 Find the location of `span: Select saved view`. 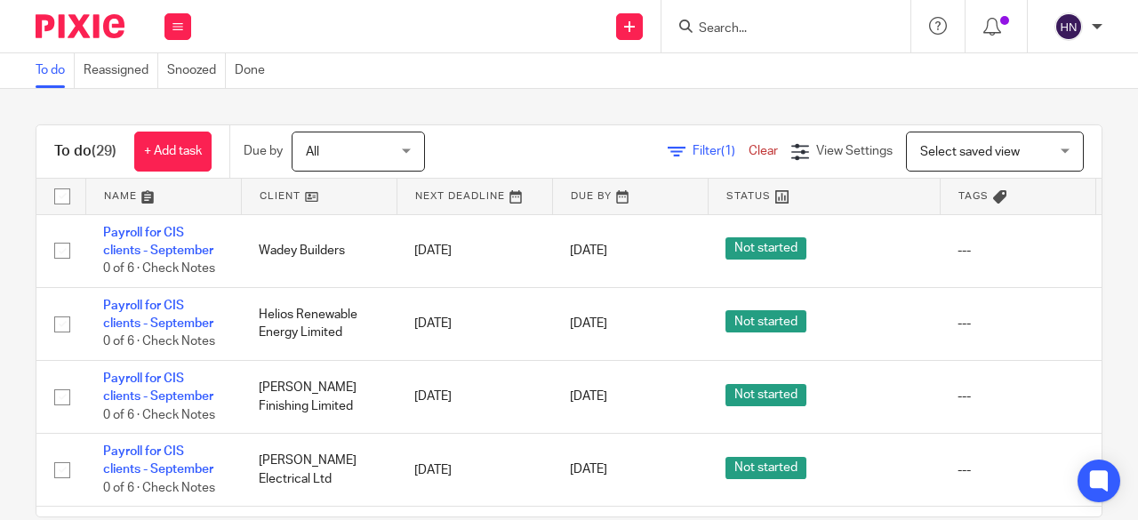

span: Select saved view is located at coordinates (970, 152).